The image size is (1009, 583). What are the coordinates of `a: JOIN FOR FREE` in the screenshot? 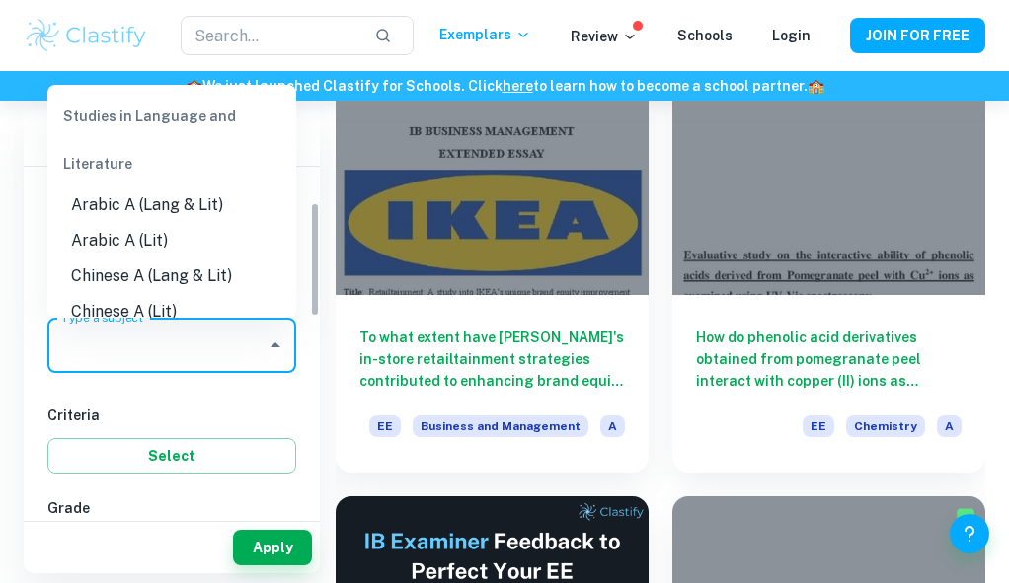 It's located at (917, 36).